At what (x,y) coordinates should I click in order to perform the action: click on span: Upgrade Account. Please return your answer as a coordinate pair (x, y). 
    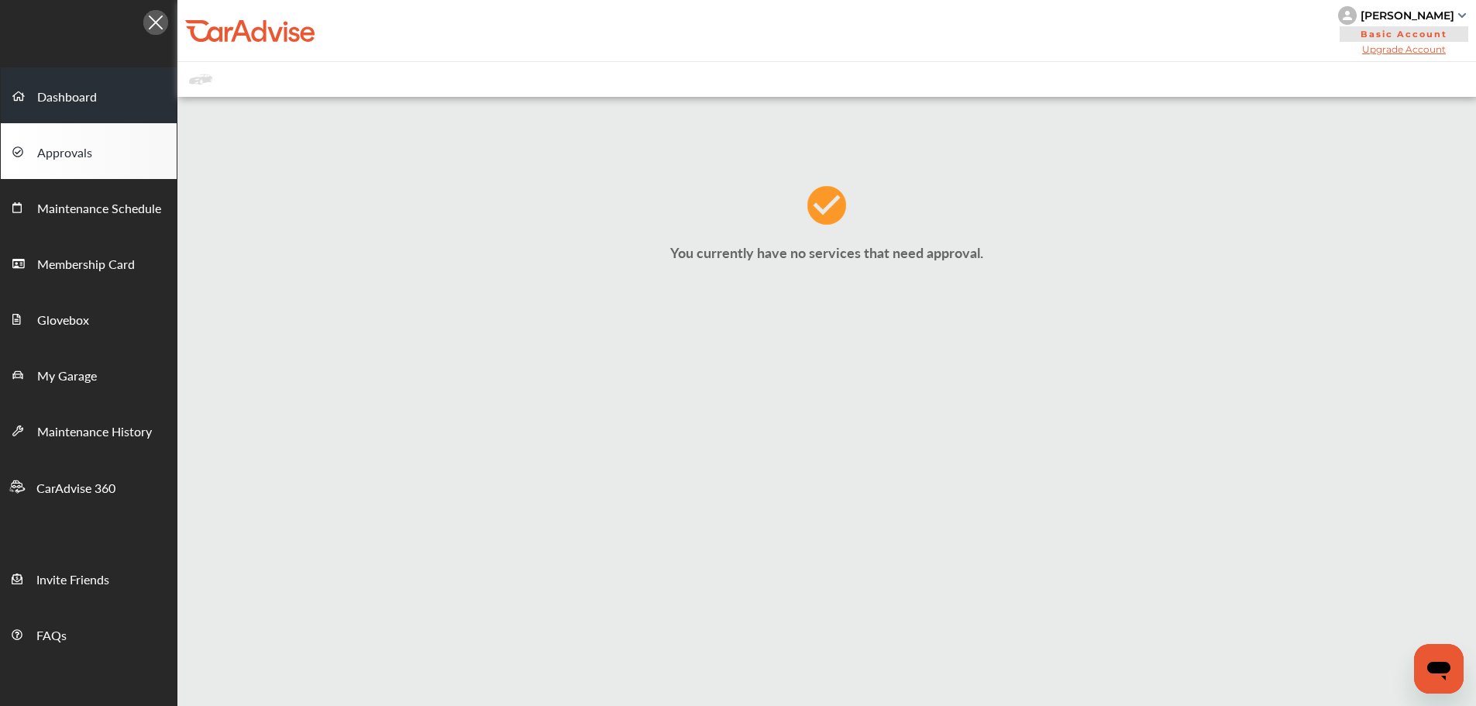
    Looking at the image, I should click on (1404, 49).